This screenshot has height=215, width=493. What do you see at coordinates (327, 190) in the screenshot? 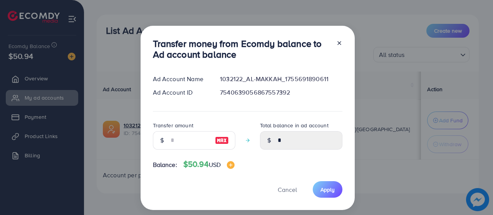
I see `button: Apply` at bounding box center [327, 190].